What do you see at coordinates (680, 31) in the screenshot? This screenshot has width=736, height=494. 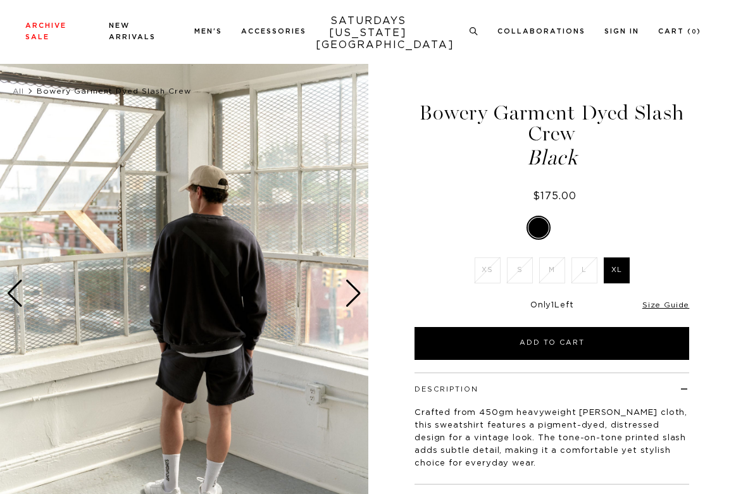 I see `a: Cart (0)` at bounding box center [680, 31].